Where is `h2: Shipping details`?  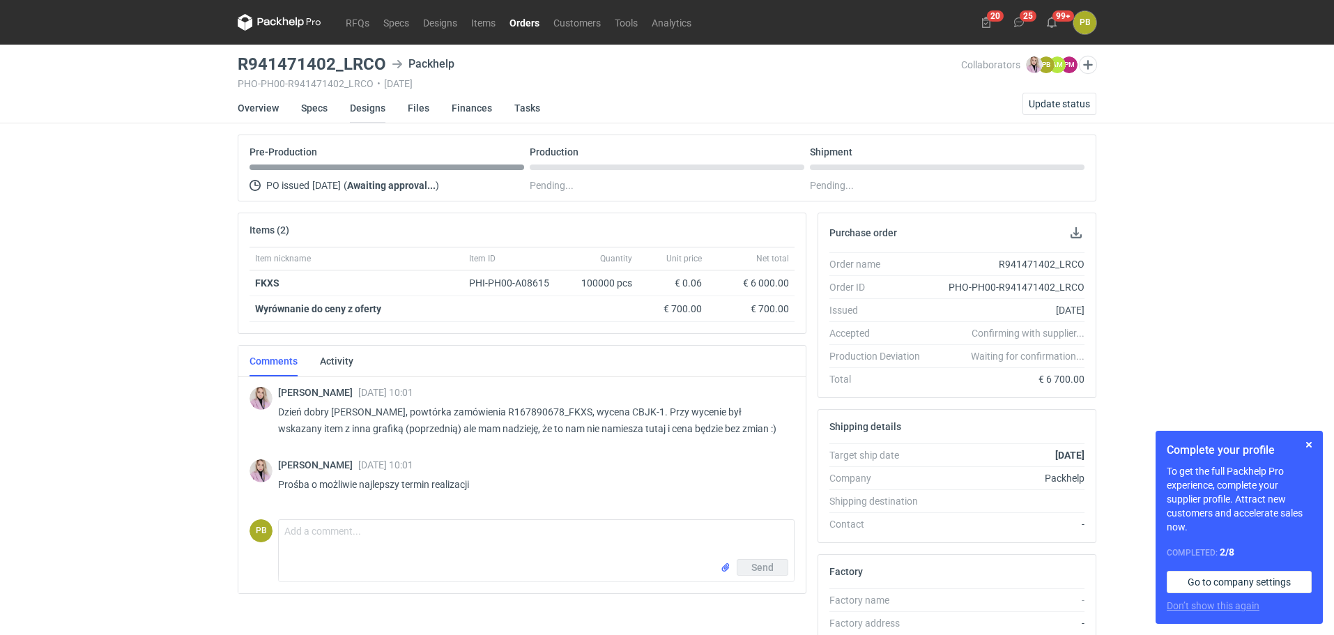
h2: Shipping details is located at coordinates (865, 426).